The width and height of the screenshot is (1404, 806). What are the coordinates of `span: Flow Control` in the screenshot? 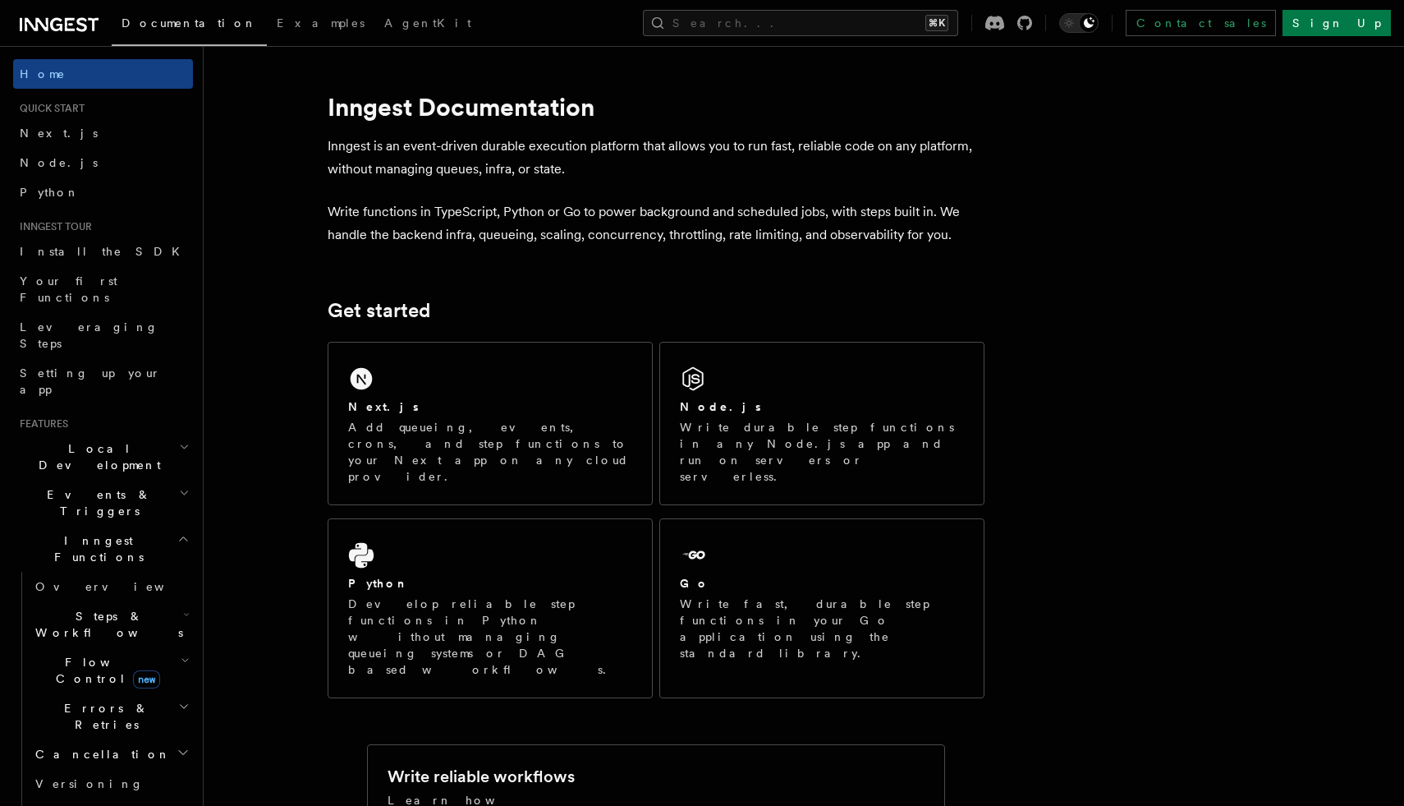 It's located at (104, 670).